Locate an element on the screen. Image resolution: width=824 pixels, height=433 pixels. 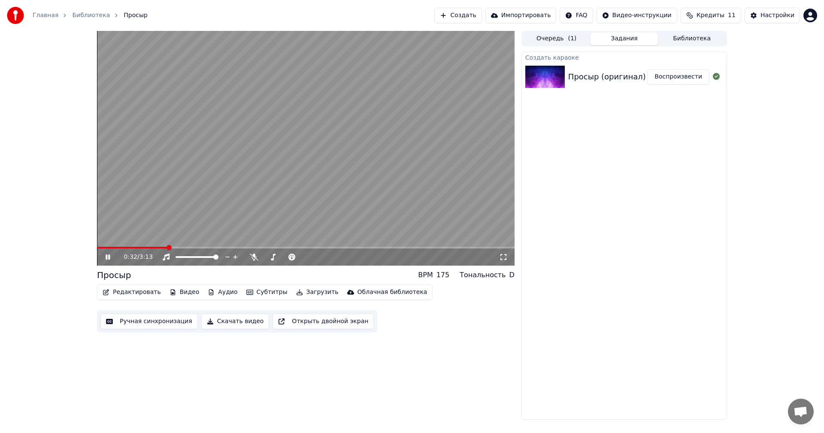
div: Облачная библиотека is located at coordinates (392, 292).